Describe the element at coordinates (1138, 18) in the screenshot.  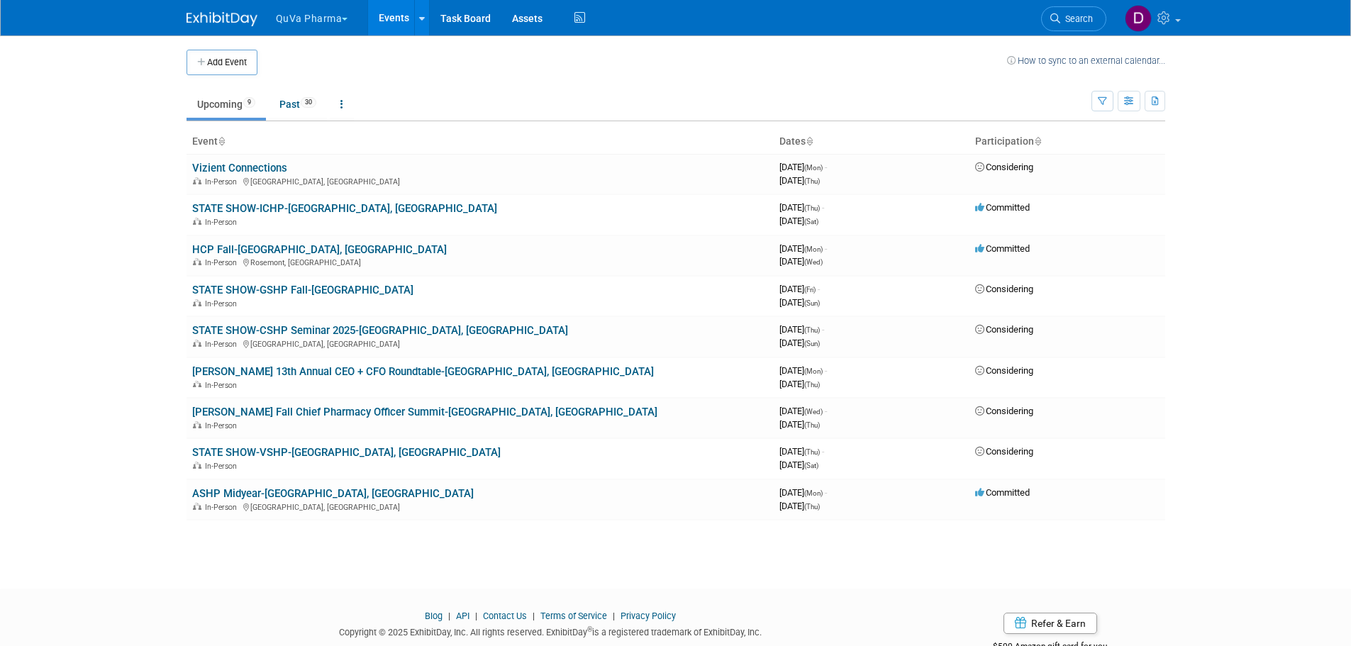
I see `img: Danielle Mitchell` at that location.